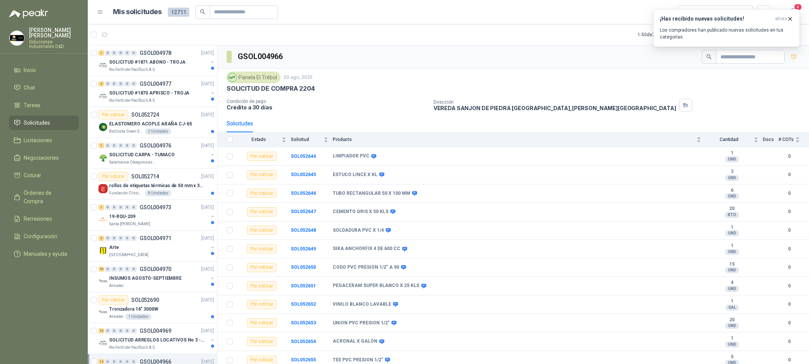 This screenshot has width=809, height=364. Describe the element at coordinates (298, 77) in the screenshot. I see `p: 20 ago, 2025` at that location.